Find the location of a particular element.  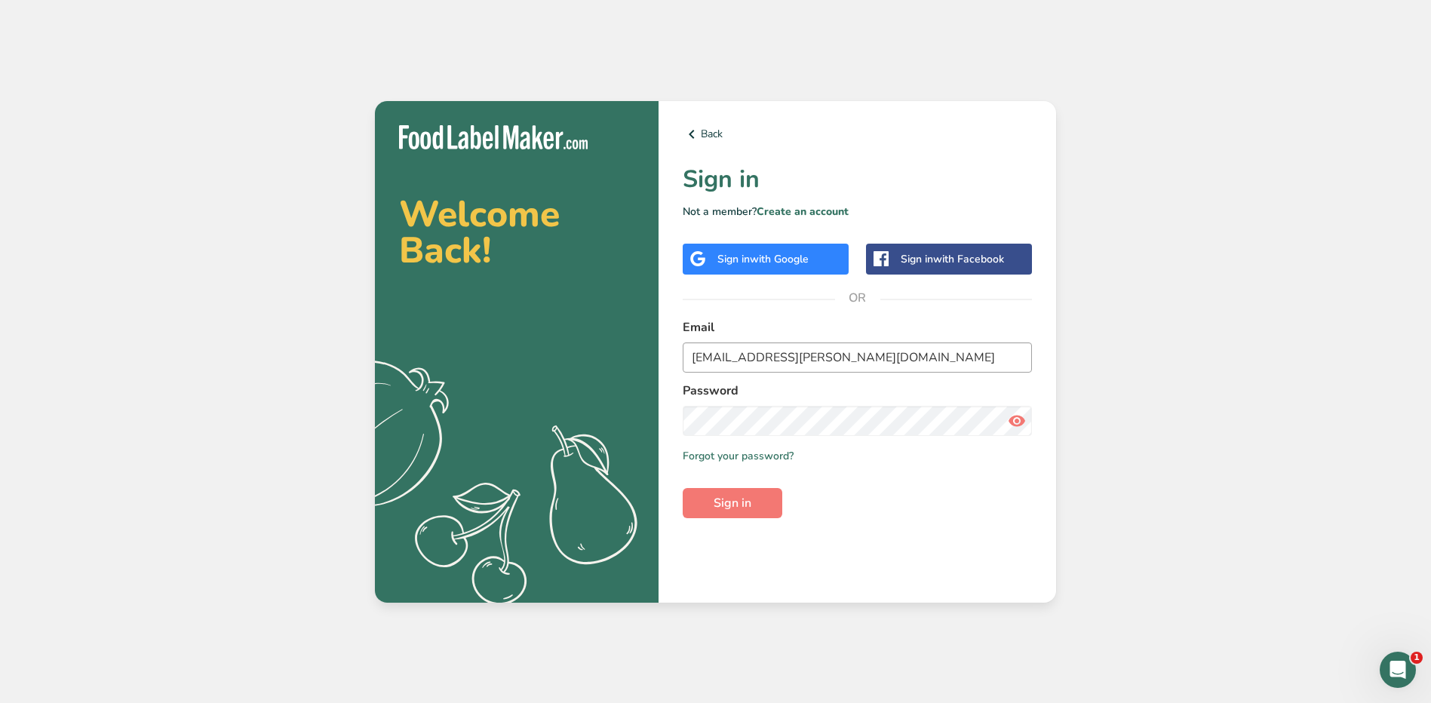

label: Email is located at coordinates (857, 327).